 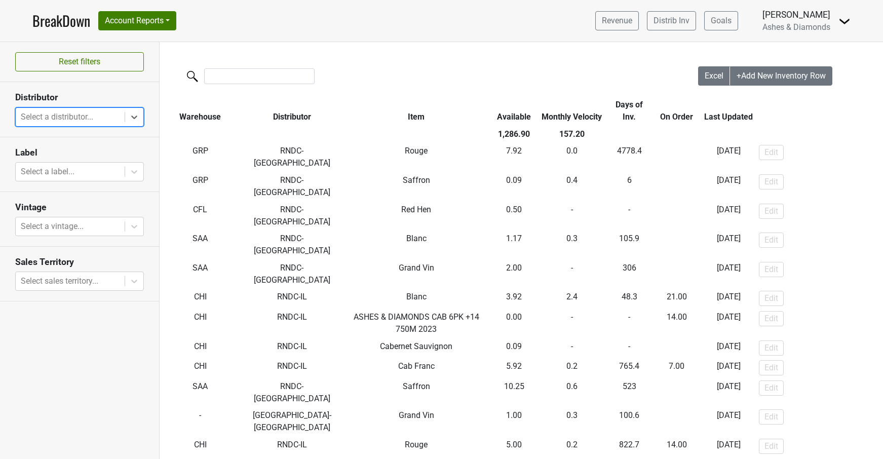 I want to click on td: 1.00, so click(x=514, y=422).